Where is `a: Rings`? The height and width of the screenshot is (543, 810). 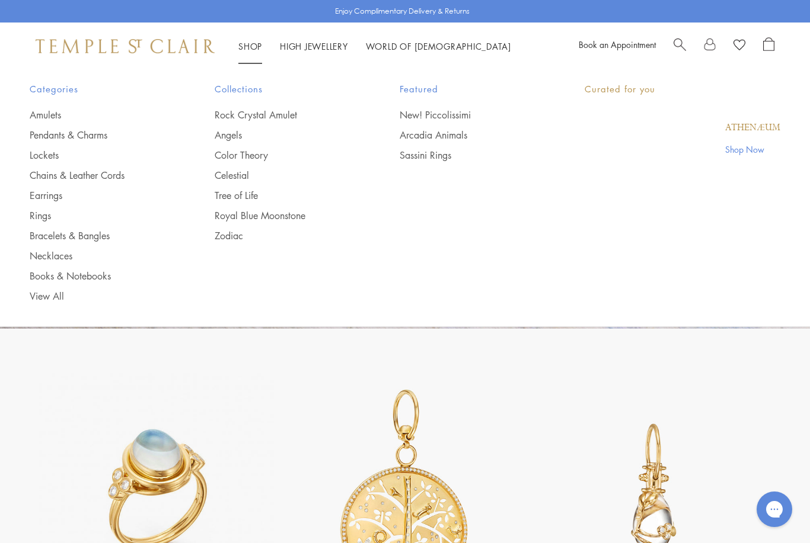 a: Rings is located at coordinates (98, 216).